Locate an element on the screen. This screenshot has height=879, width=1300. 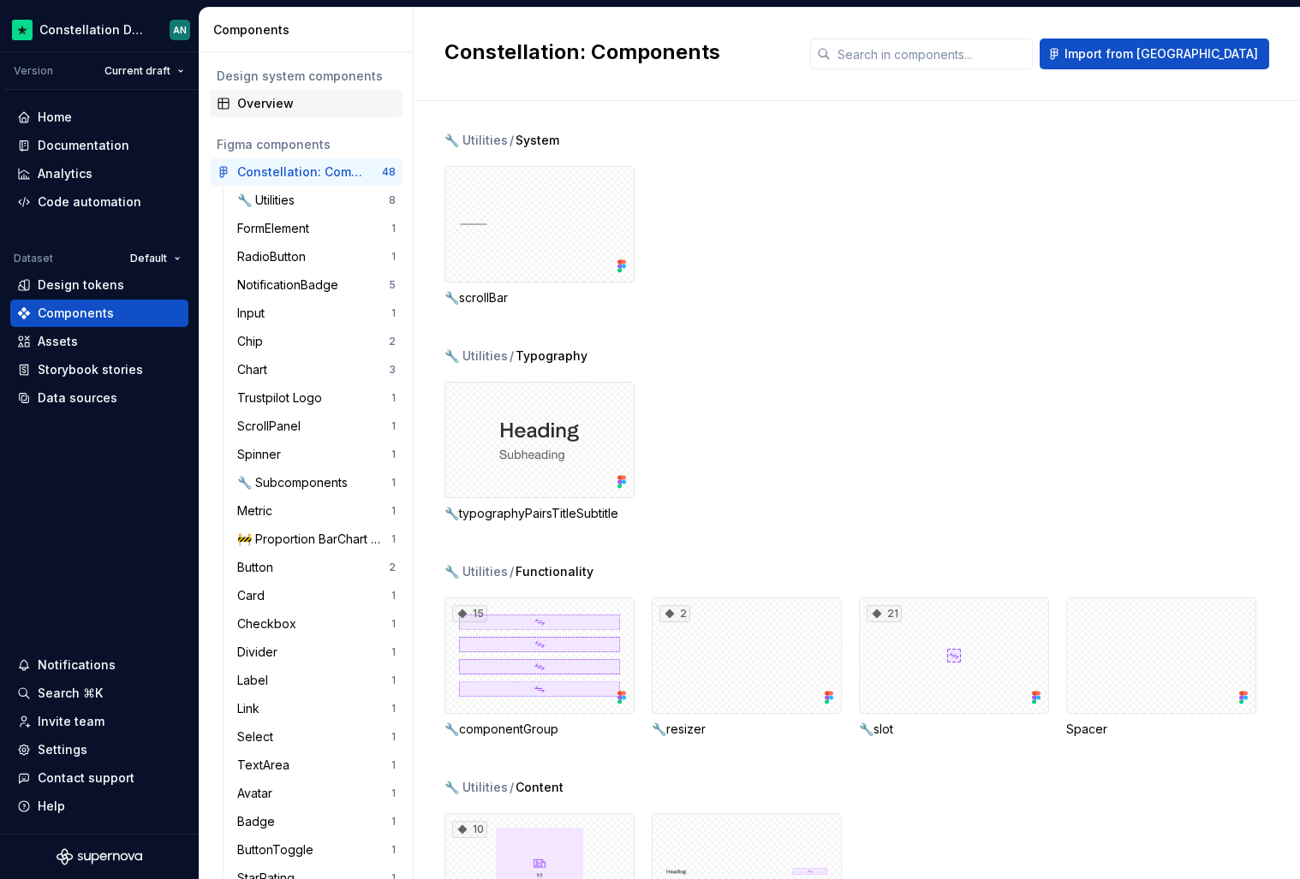
div: Code automation is located at coordinates (89, 202).